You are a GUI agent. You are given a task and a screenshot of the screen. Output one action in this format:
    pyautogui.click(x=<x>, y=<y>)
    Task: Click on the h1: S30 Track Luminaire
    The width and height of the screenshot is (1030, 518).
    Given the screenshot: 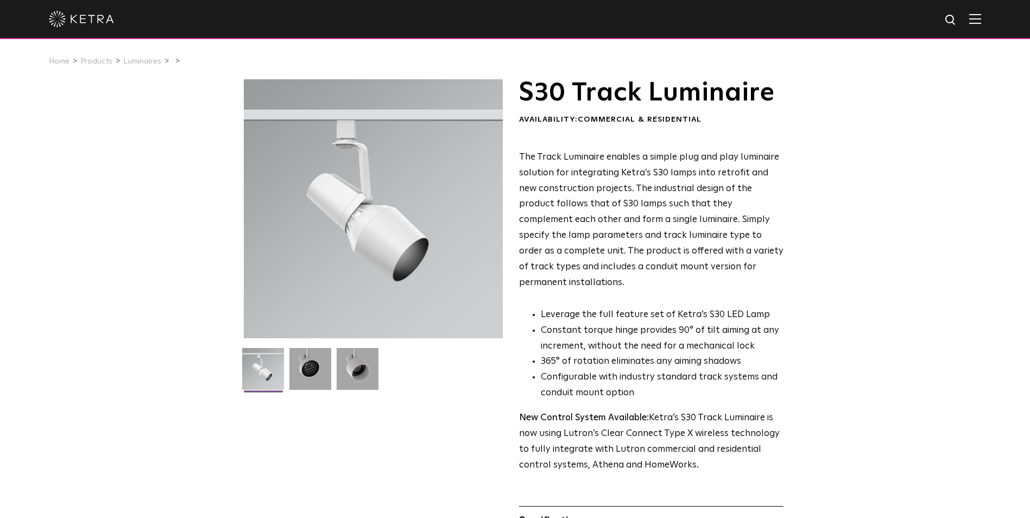 What is the action you would take?
    pyautogui.click(x=651, y=93)
    